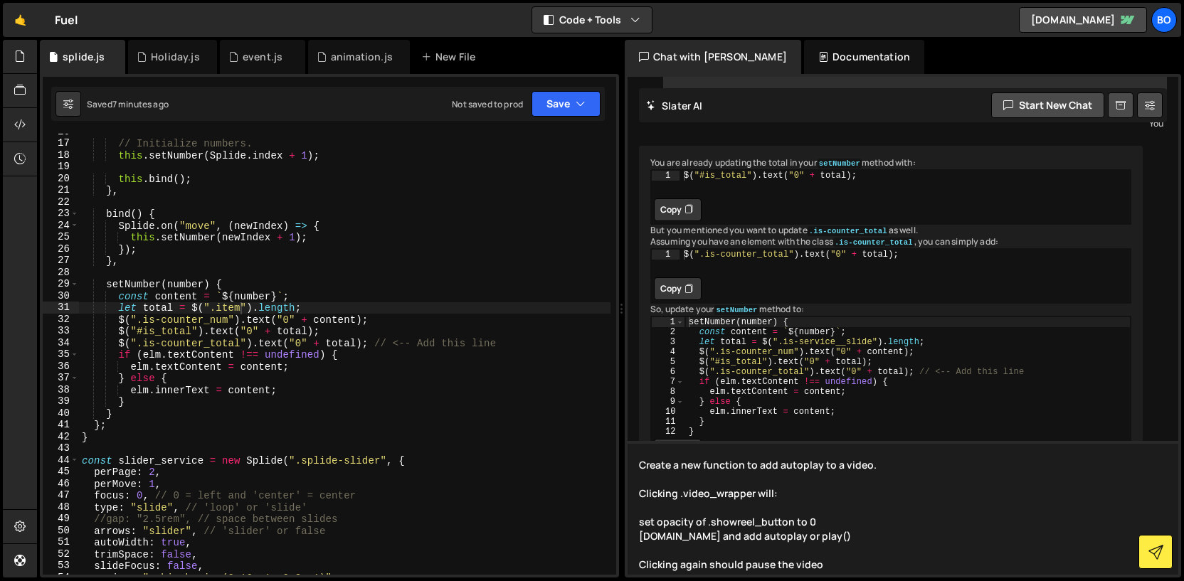 This screenshot has width=1184, height=581. Describe the element at coordinates (60, 273) in the screenshot. I see `div: 28` at that location.